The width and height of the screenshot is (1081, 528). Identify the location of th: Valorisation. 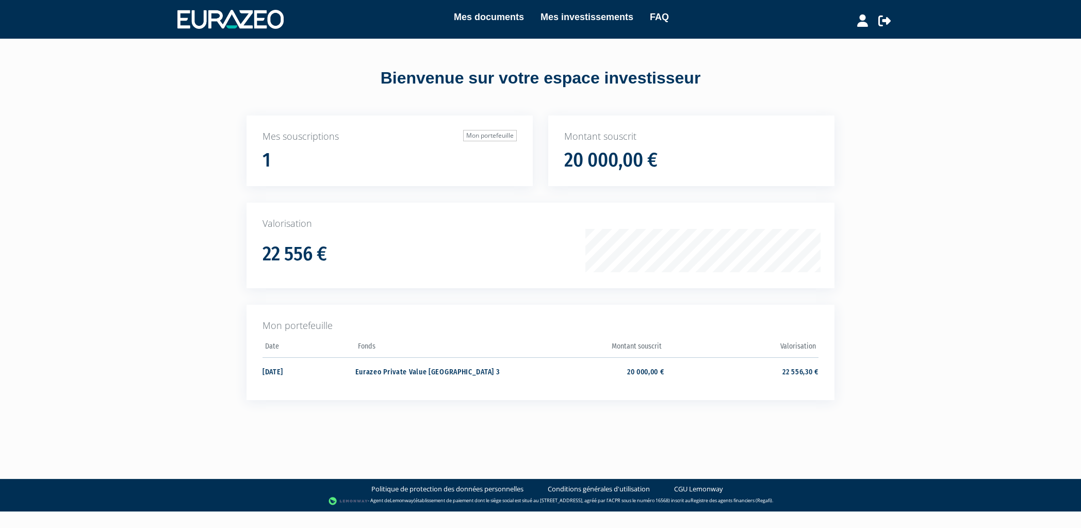
(741, 348).